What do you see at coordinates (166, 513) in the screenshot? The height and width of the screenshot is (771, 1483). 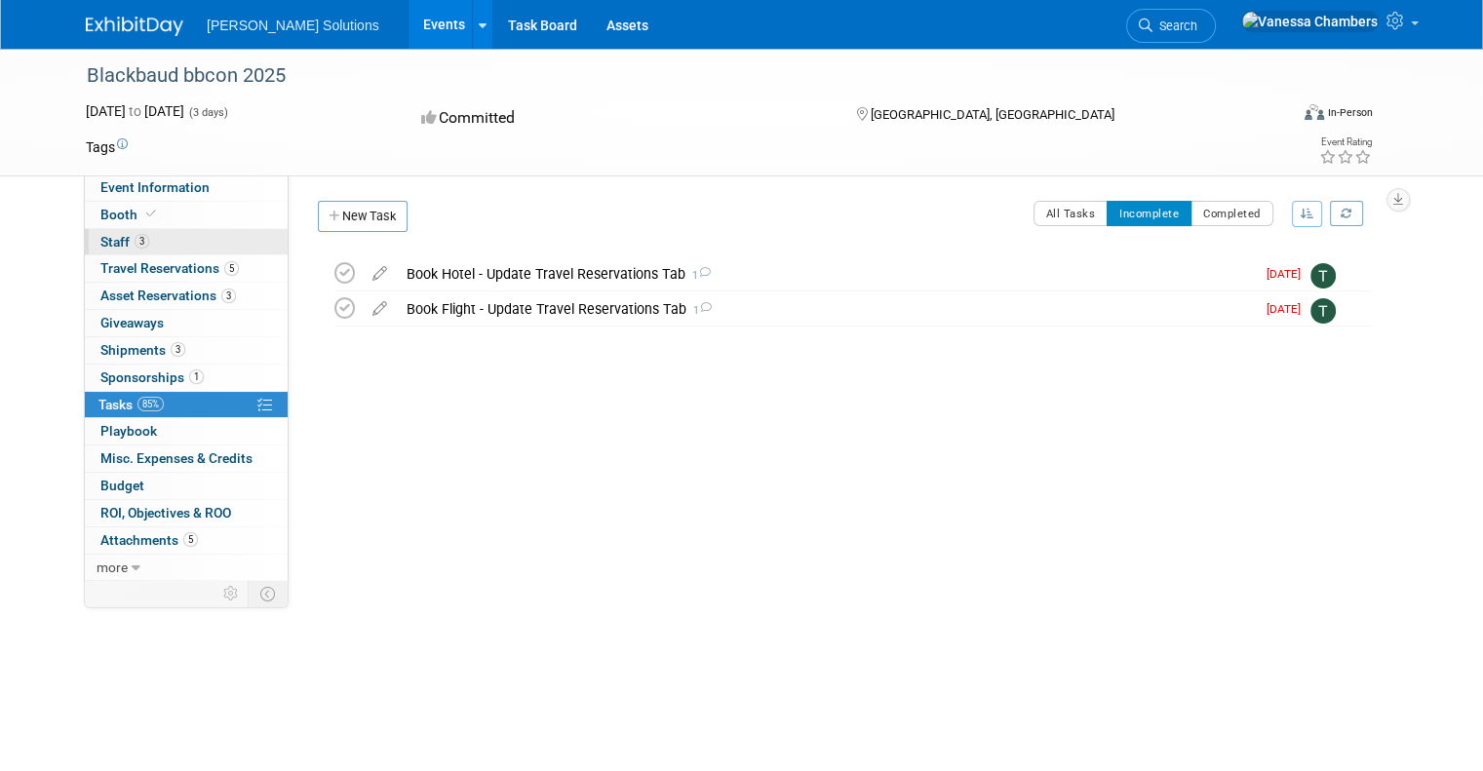 I see `span: ROI, Objectives & ROO` at bounding box center [166, 513].